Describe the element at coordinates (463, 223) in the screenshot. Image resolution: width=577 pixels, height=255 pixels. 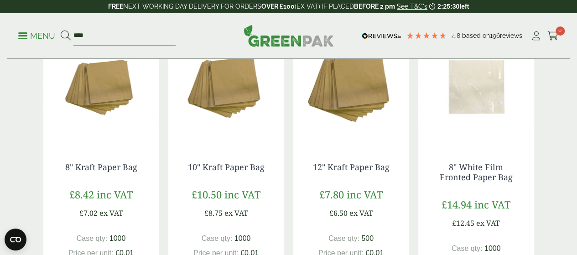
I see `span: £12.45` at that location.